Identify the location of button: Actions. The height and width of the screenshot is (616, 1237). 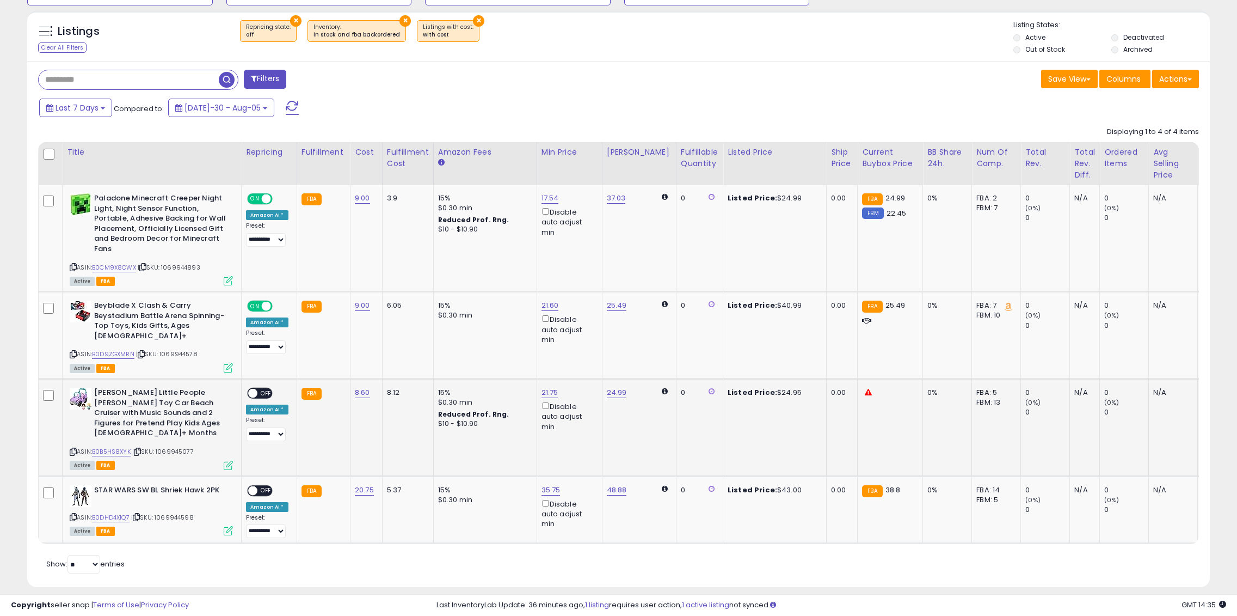
(1176, 79).